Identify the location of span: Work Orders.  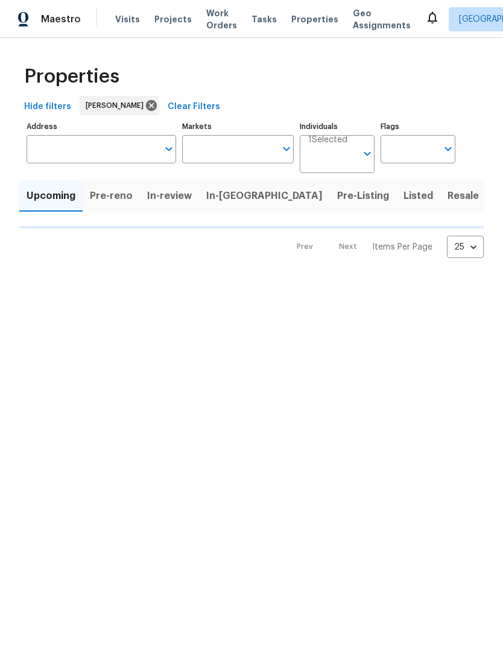
(221, 19).